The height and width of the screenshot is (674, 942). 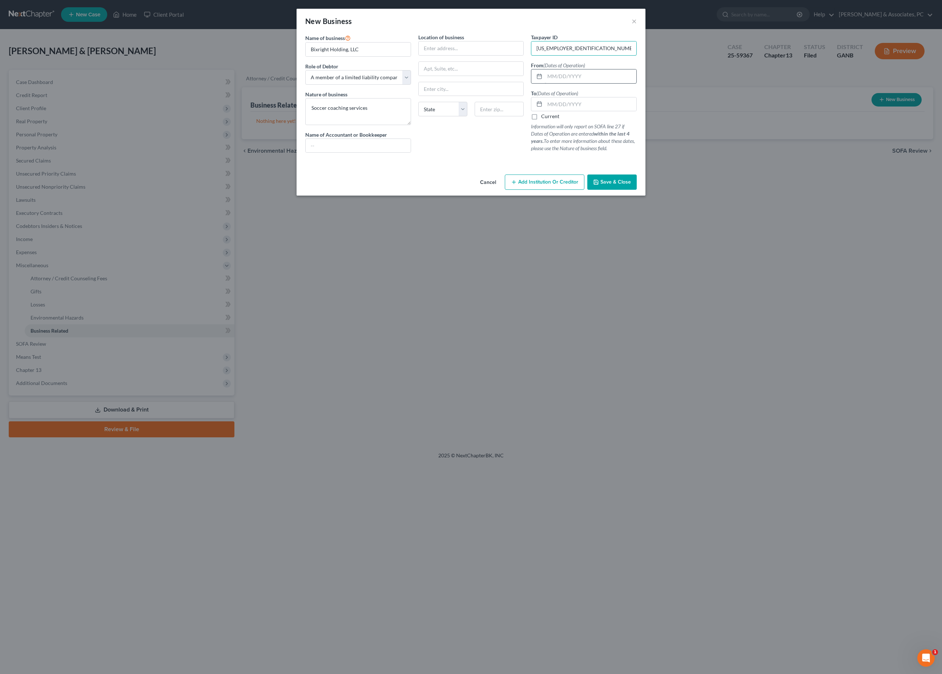 What do you see at coordinates (612, 182) in the screenshot?
I see `button: Save & Close` at bounding box center [612, 182].